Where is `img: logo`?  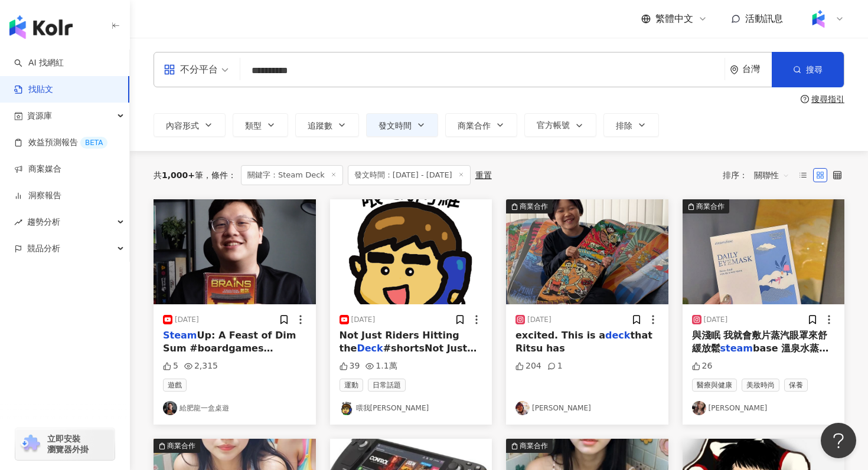 img: logo is located at coordinates (41, 27).